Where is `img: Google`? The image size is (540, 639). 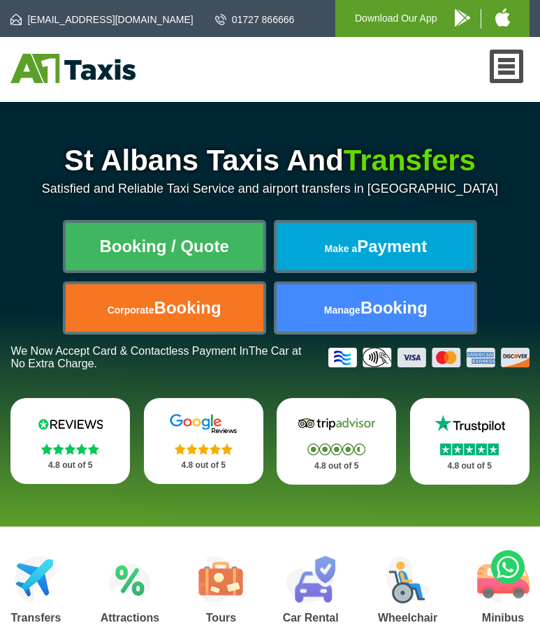
img: Google is located at coordinates (203, 424).